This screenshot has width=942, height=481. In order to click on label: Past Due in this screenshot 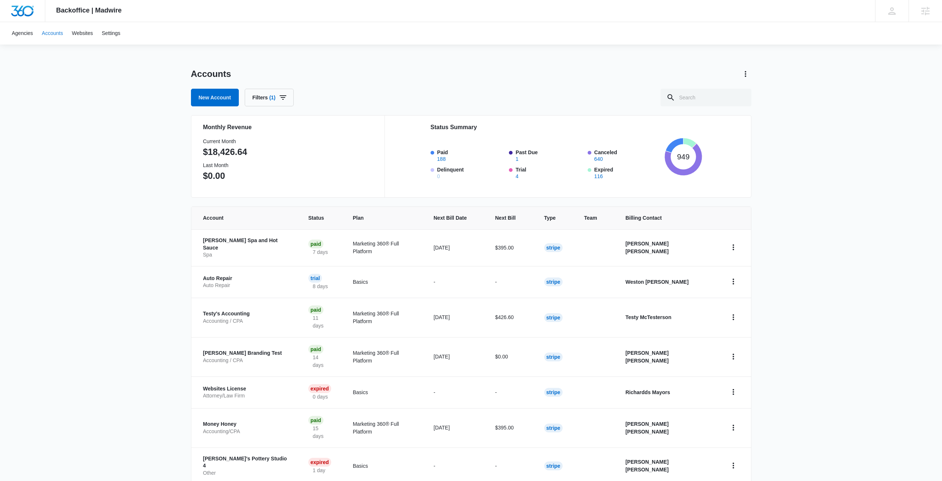, I will do `click(550, 155)`.